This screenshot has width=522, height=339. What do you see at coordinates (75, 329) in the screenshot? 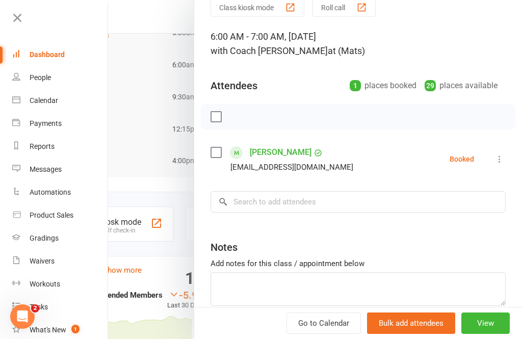
I see `span: 1` at bounding box center [75, 329].